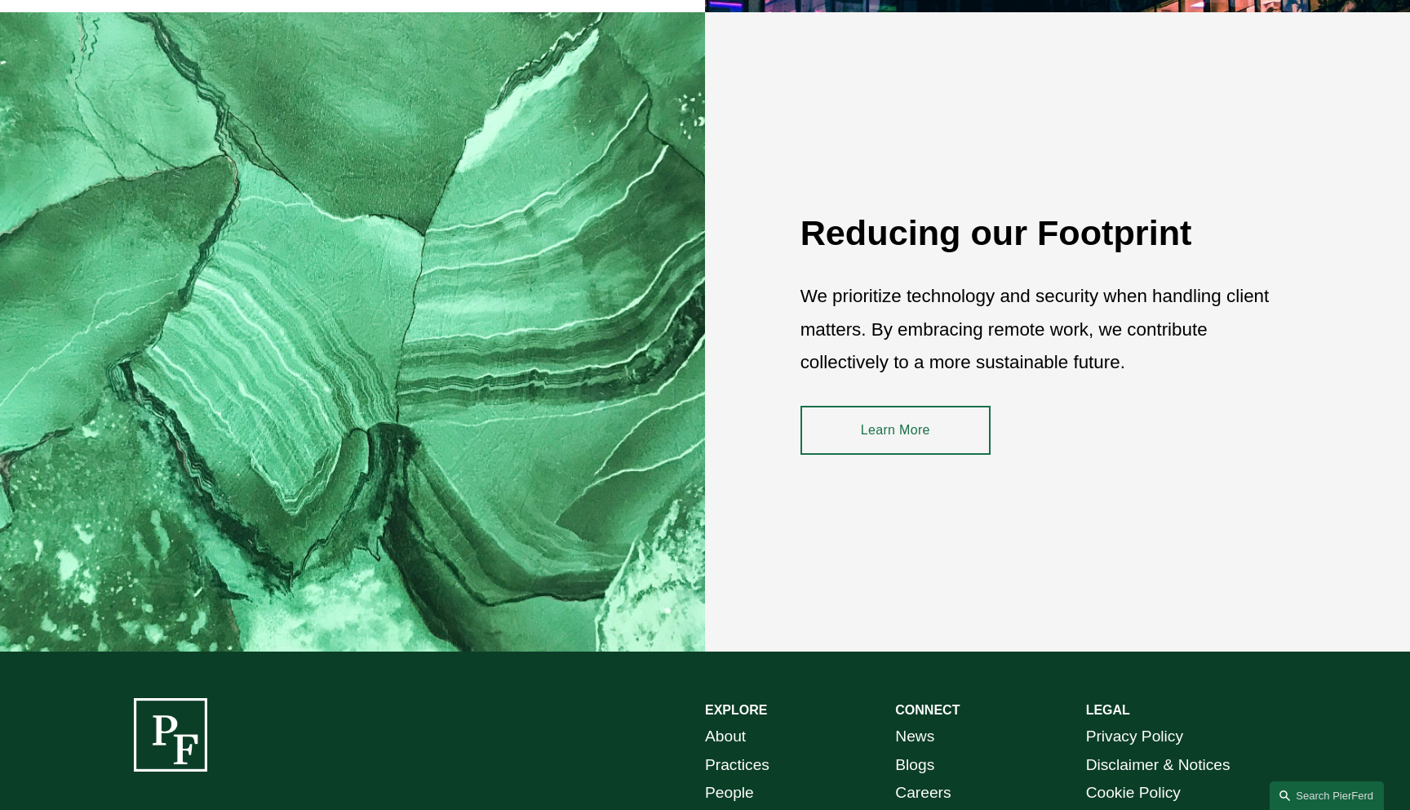  I want to click on a: About, so click(725, 736).